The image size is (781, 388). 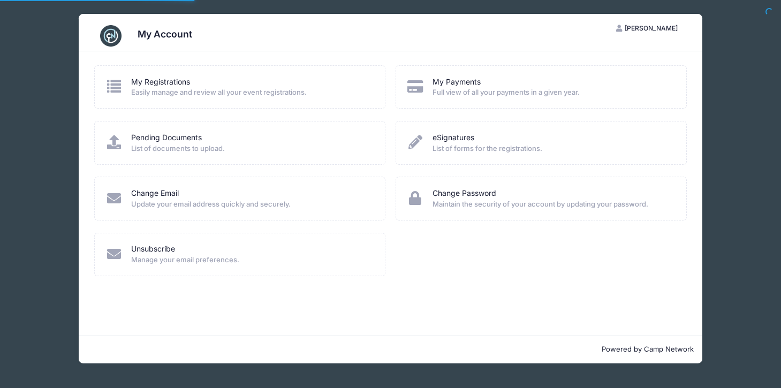 I want to click on span: Maintain the security of your account by updating your password., so click(x=553, y=205).